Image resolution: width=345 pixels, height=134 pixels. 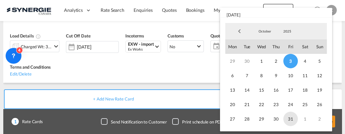 I want to click on span: Sat, so click(x=305, y=47).